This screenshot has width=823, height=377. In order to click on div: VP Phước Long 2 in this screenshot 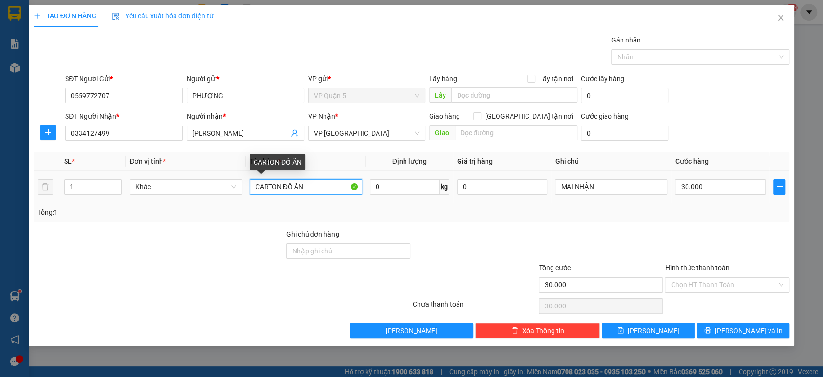, I will do `click(108, 20)`.